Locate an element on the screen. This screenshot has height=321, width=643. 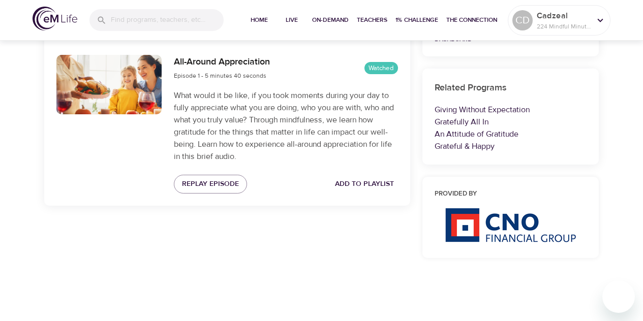
span: On-Demand is located at coordinates (330, 20).